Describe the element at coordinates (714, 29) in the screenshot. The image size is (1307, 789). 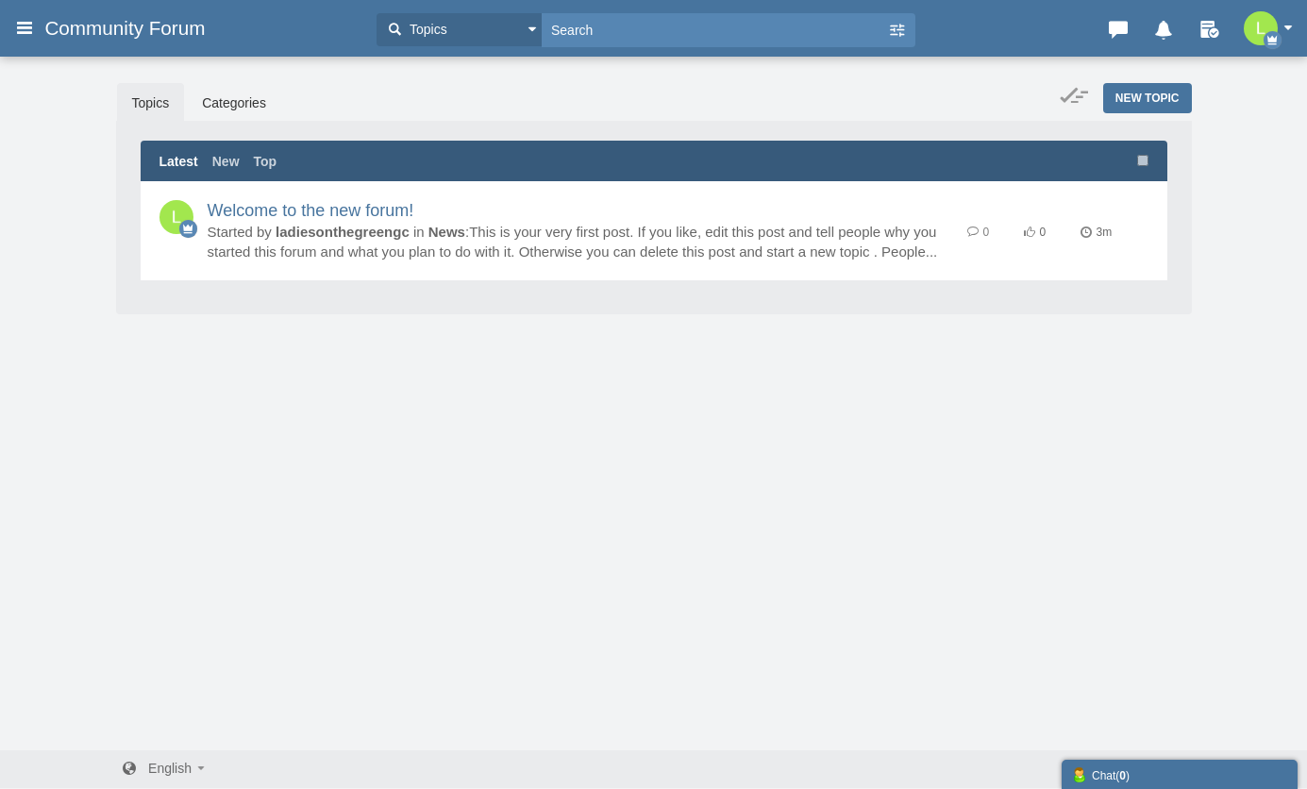
I see `input: Search` at that location.